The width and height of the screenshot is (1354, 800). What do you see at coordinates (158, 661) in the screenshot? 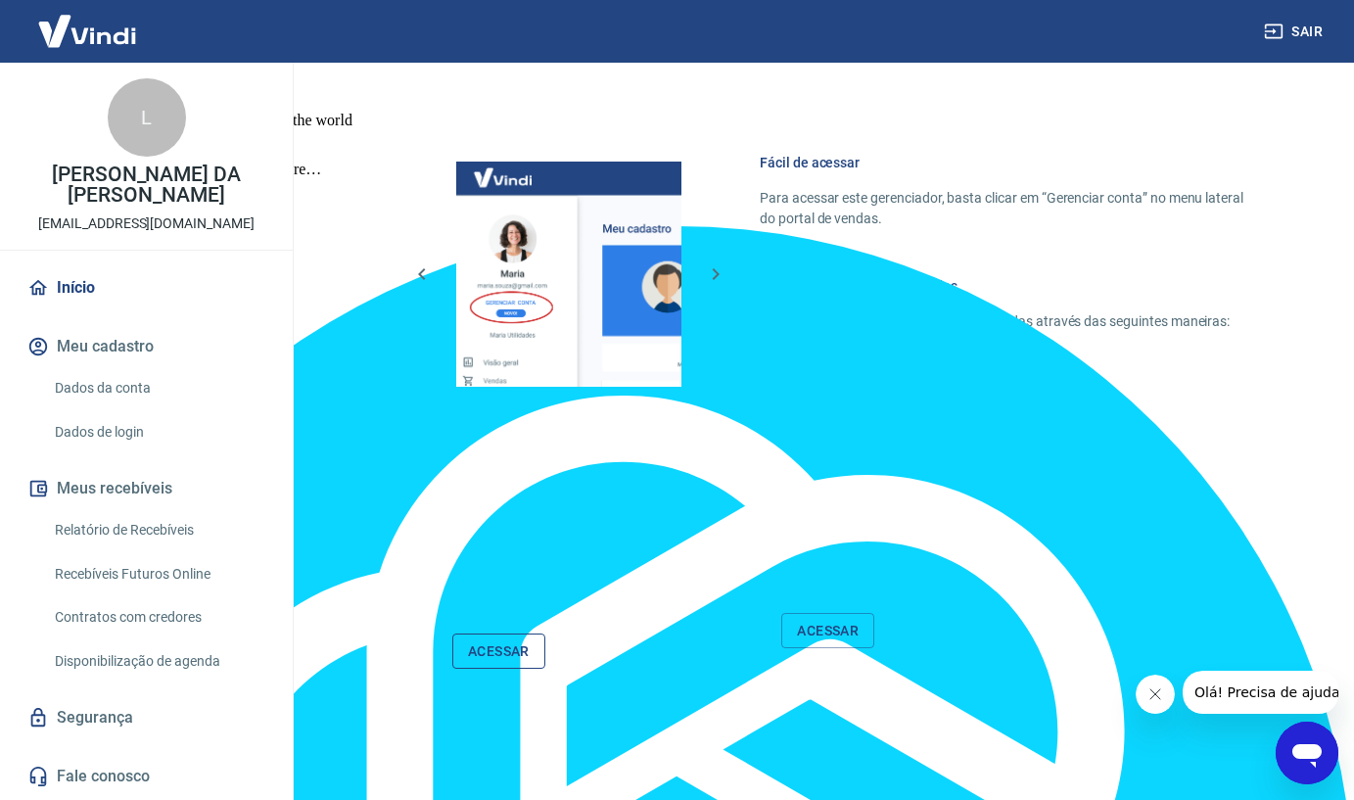
I see `a: Disponibilização de agenda` at bounding box center [158, 661].